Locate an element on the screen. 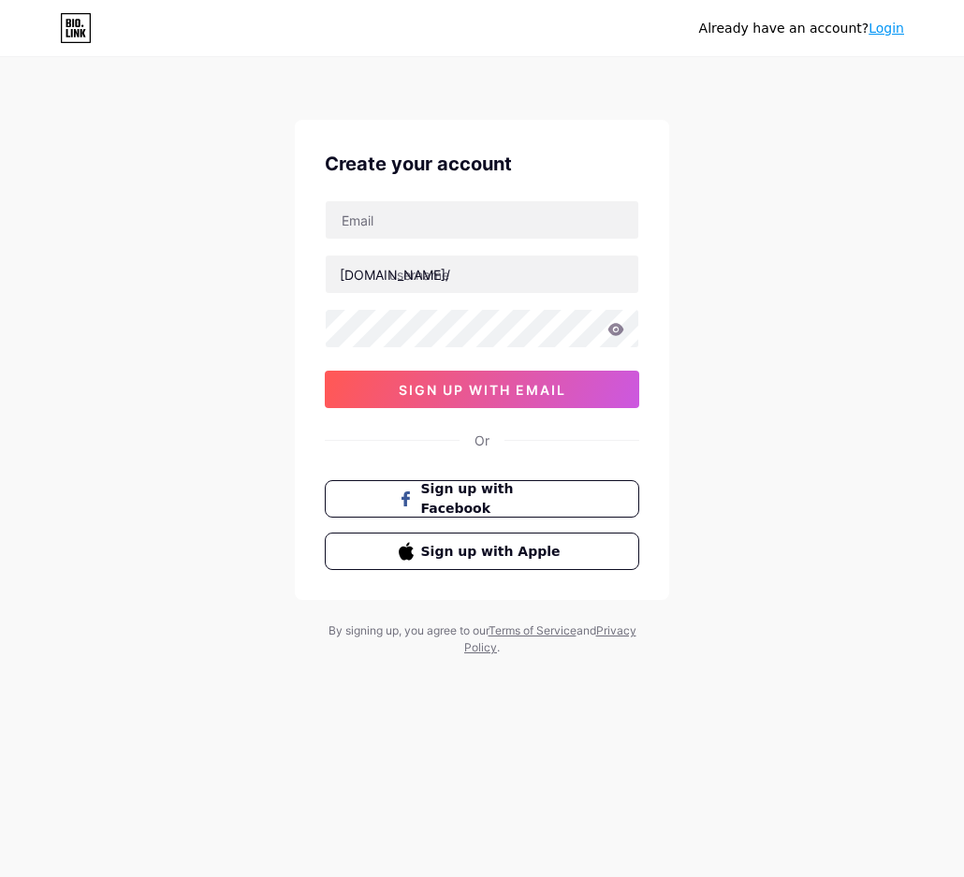  div: Already have an account? is located at coordinates (801, 28).